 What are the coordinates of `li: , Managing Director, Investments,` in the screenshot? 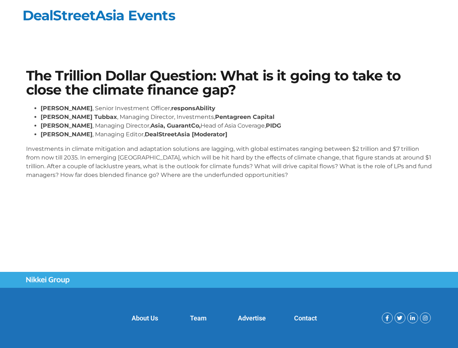 It's located at (237, 117).